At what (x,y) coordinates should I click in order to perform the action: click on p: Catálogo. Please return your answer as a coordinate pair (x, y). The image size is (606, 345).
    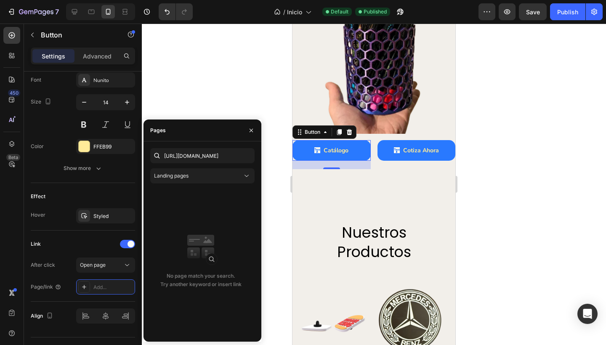
    Looking at the image, I should click on (43, 127).